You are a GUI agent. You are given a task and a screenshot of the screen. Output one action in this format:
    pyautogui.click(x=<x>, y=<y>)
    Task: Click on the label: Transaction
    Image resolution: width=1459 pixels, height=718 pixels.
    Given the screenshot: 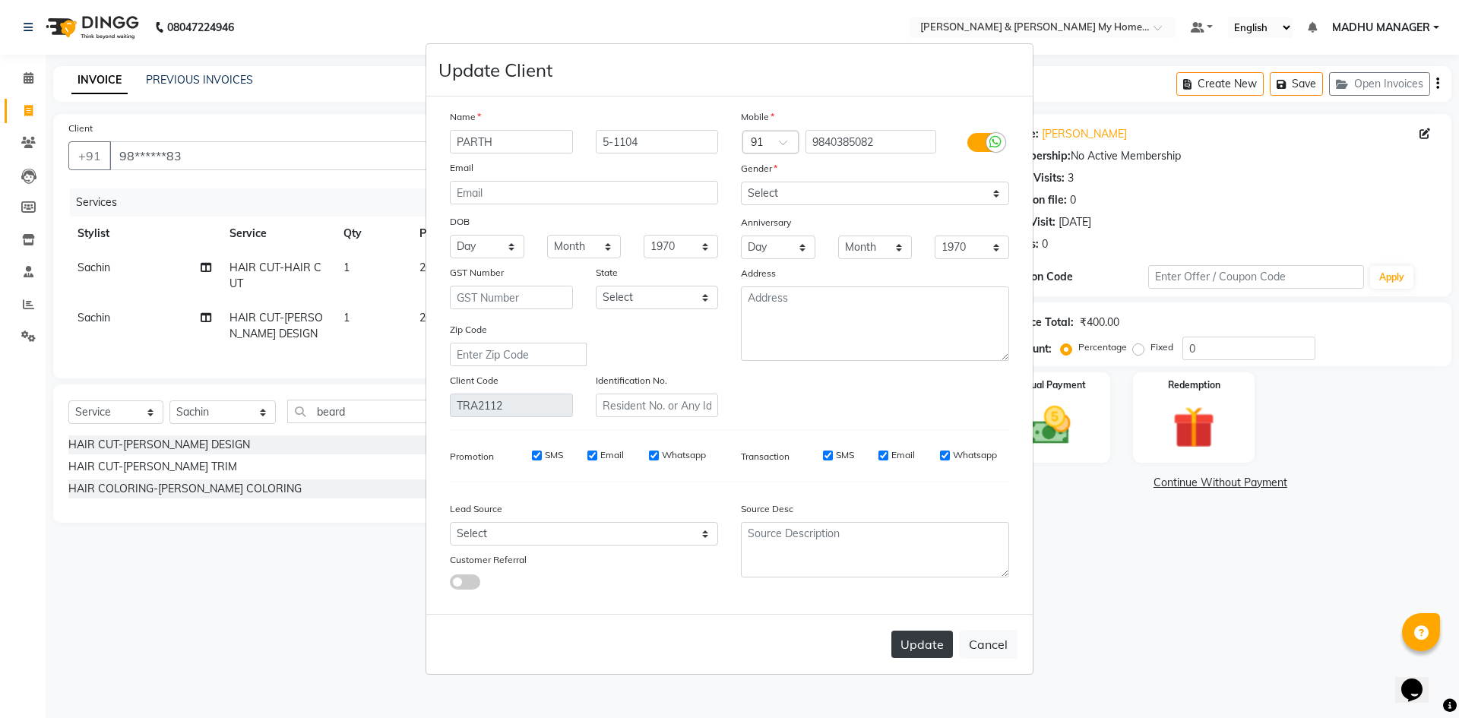 What is the action you would take?
    pyautogui.click(x=765, y=457)
    